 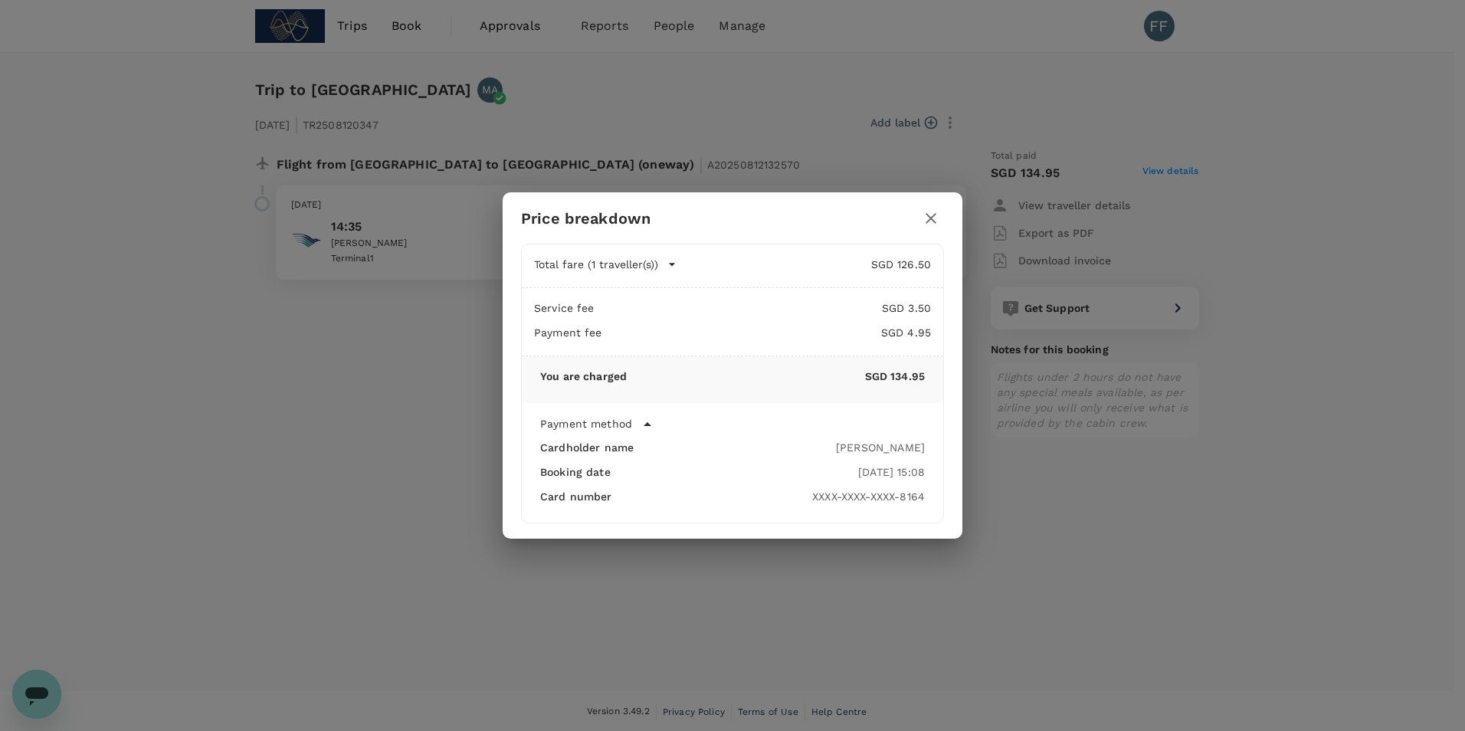 What do you see at coordinates (804, 264) in the screenshot?
I see `p: SGD 126.50` at bounding box center [804, 264].